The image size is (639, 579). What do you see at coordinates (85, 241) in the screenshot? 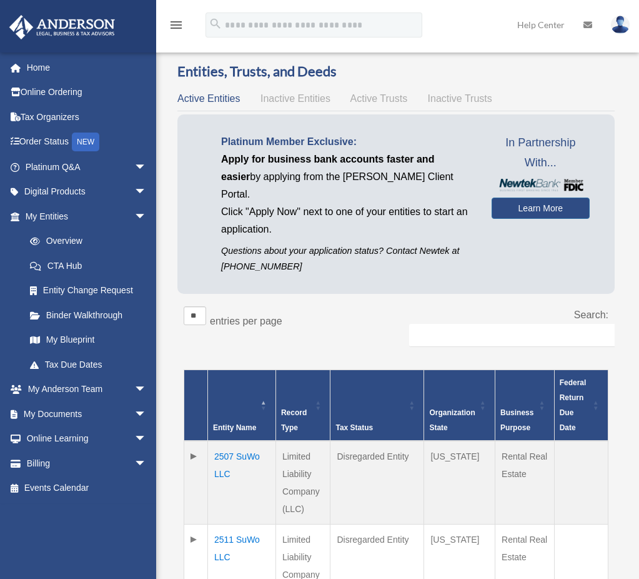
I see `a: Overview` at bounding box center [85, 241].